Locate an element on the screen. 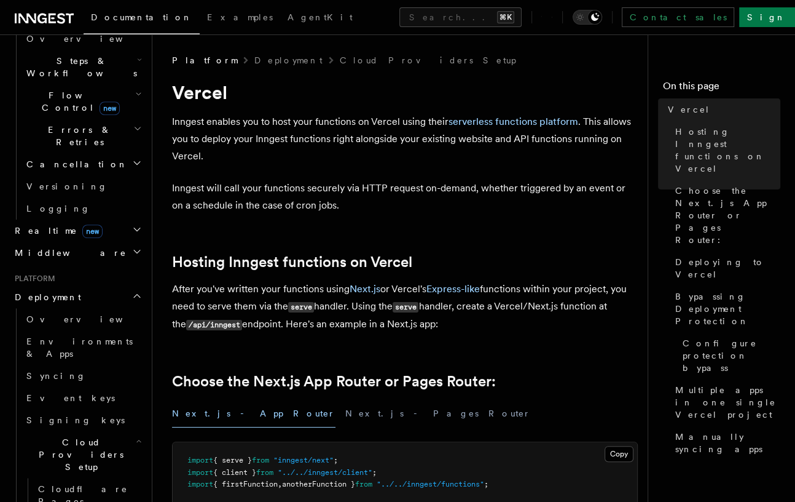 The width and height of the screenshot is (795, 502). span: Logging is located at coordinates (58, 208).